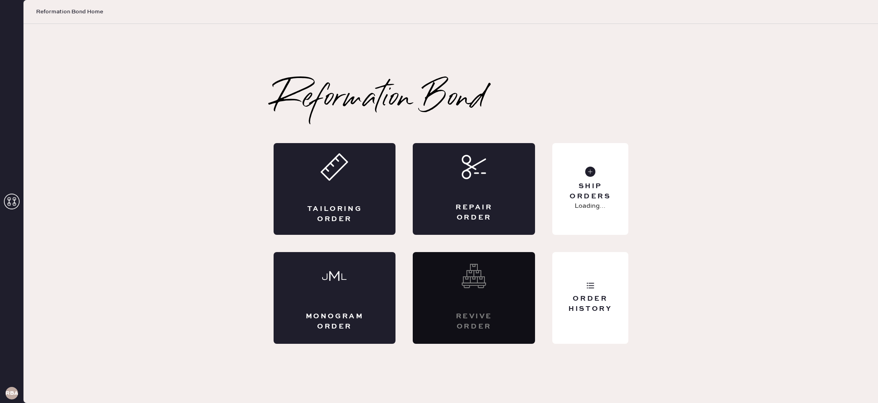 This screenshot has width=878, height=403. I want to click on div: Tailoring Order, so click(335, 214).